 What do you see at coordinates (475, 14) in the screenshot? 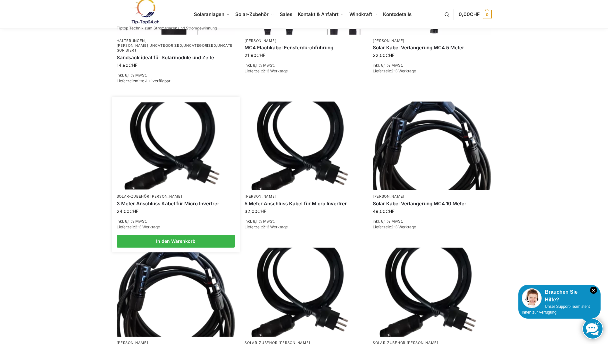
I see `a: 0,00CHF 0` at bounding box center [475, 14].